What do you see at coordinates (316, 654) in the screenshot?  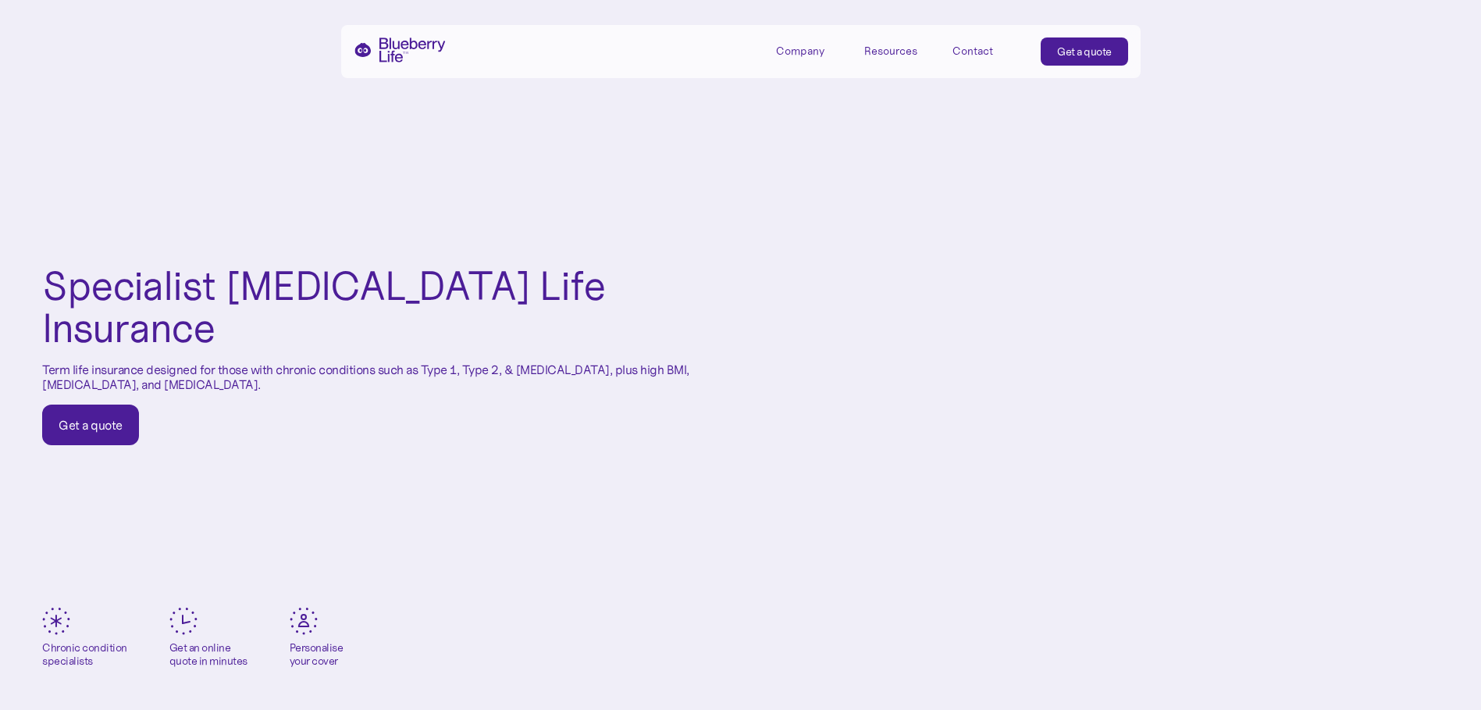 I see `div: Personalise your cover` at bounding box center [316, 654].